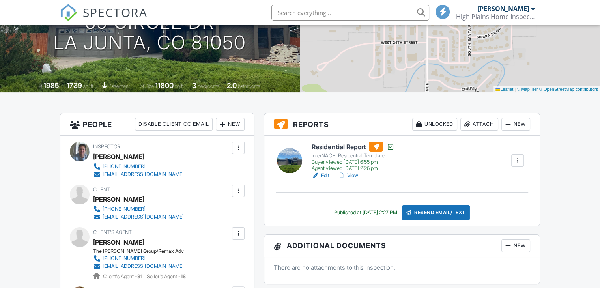 This screenshot has width=600, height=288. Describe the element at coordinates (166, 276) in the screenshot. I see `span: Seller's Agent -` at that location.